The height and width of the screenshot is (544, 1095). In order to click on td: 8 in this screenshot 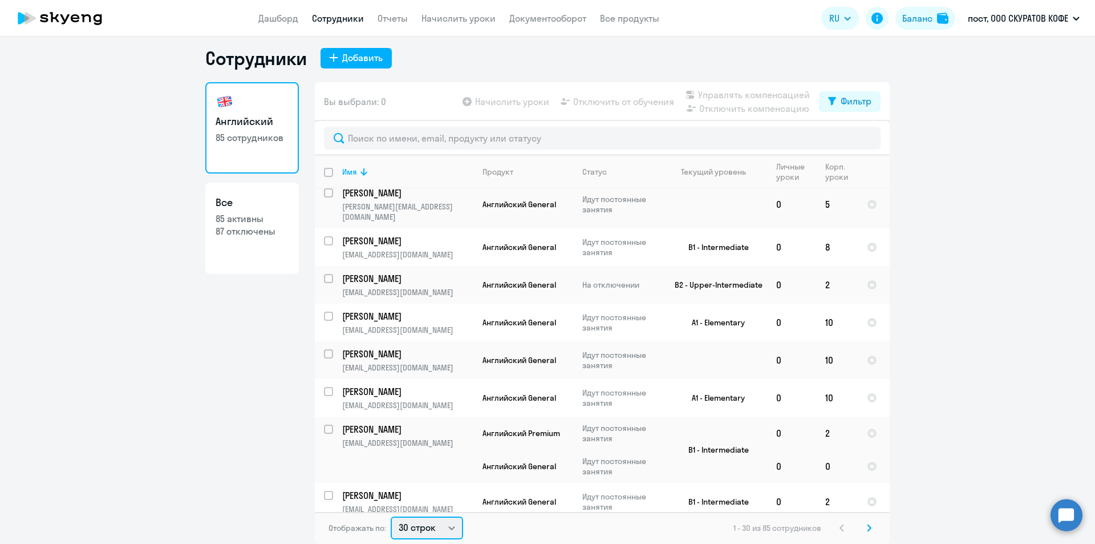, I will do `click(837, 247)`.